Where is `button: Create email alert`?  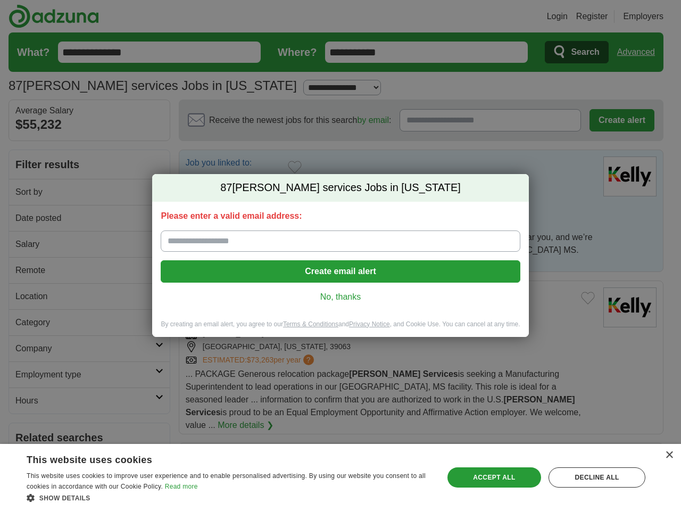
button: Create email alert is located at coordinates (340, 271).